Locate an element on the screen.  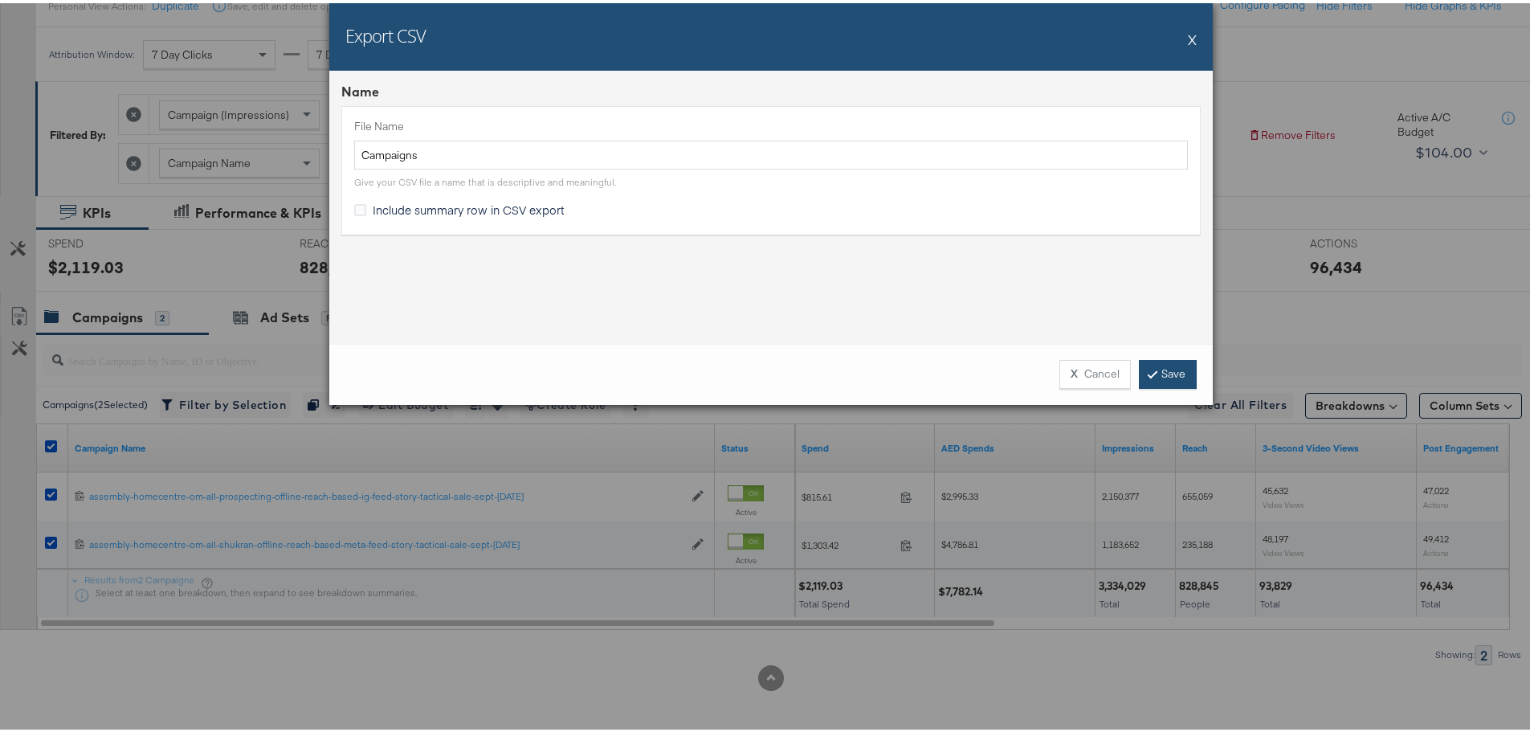
button: X is located at coordinates (1192, 36).